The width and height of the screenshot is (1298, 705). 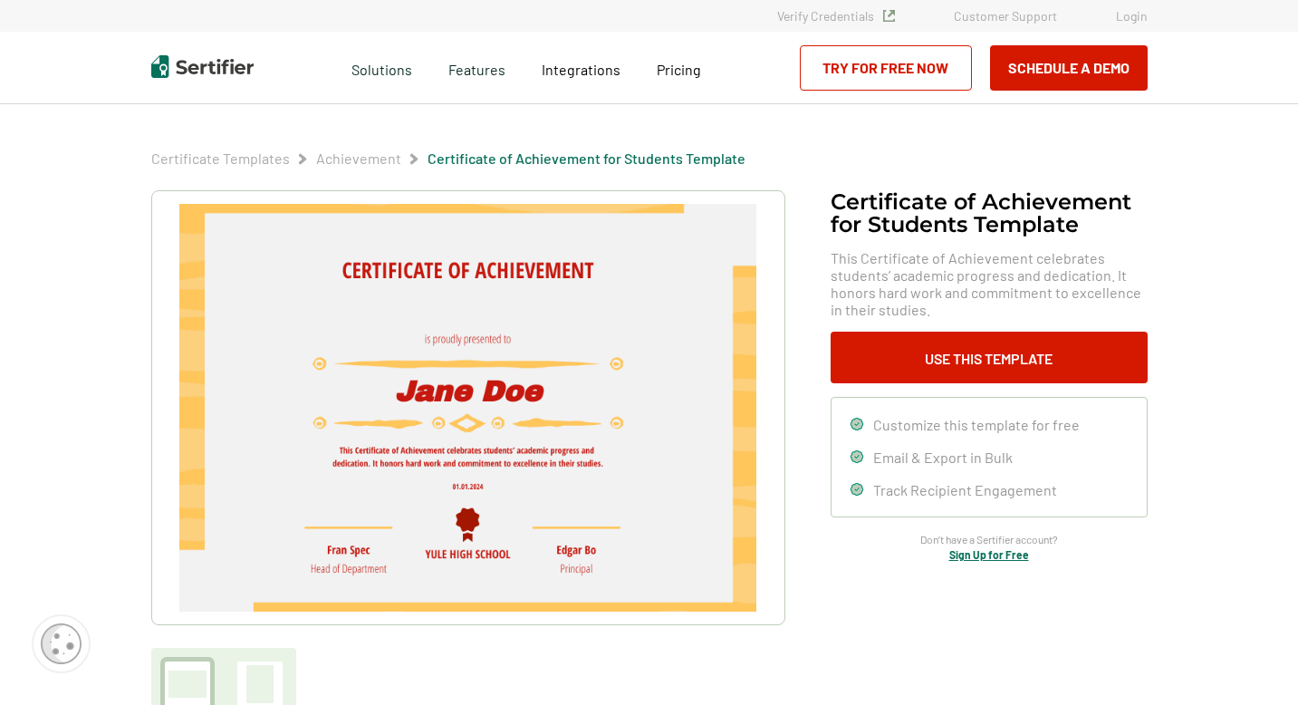 I want to click on a: Login, so click(x=1131, y=15).